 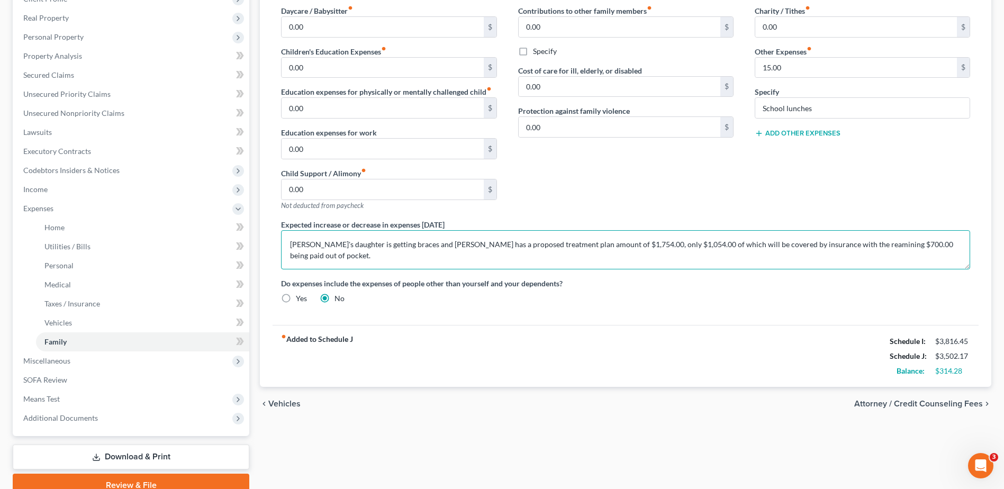 What do you see at coordinates (952, 371) in the screenshot?
I see `div: $314.28` at bounding box center [952, 371].